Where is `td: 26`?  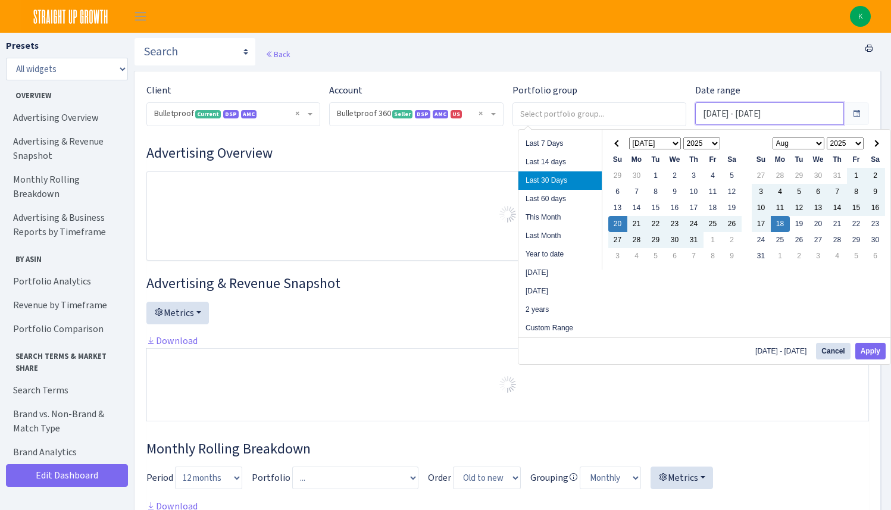 td: 26 is located at coordinates (732, 224).